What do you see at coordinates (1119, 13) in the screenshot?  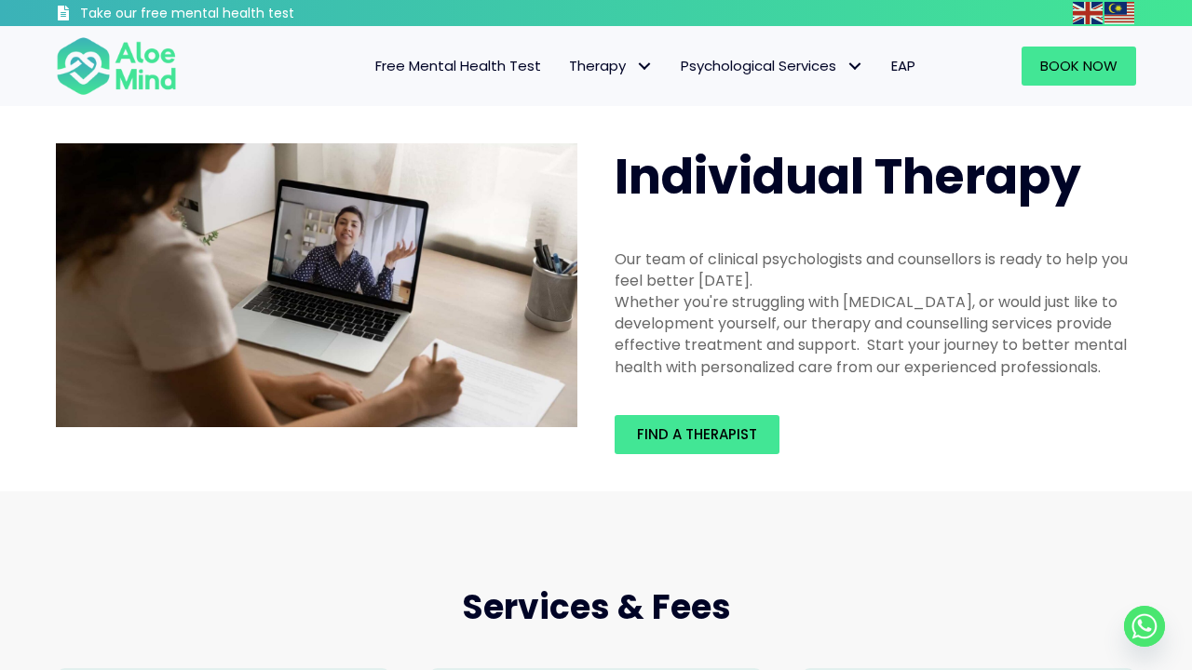 I see `img: ms` at bounding box center [1119, 13].